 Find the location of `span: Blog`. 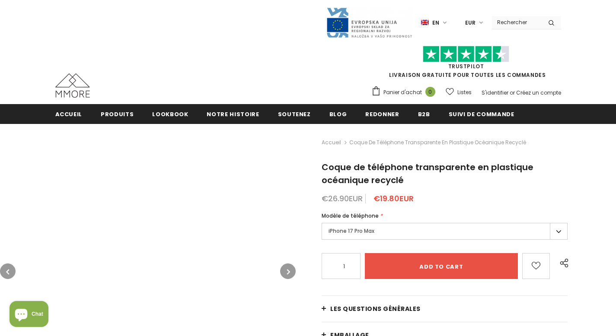

span: Blog is located at coordinates (338, 114).